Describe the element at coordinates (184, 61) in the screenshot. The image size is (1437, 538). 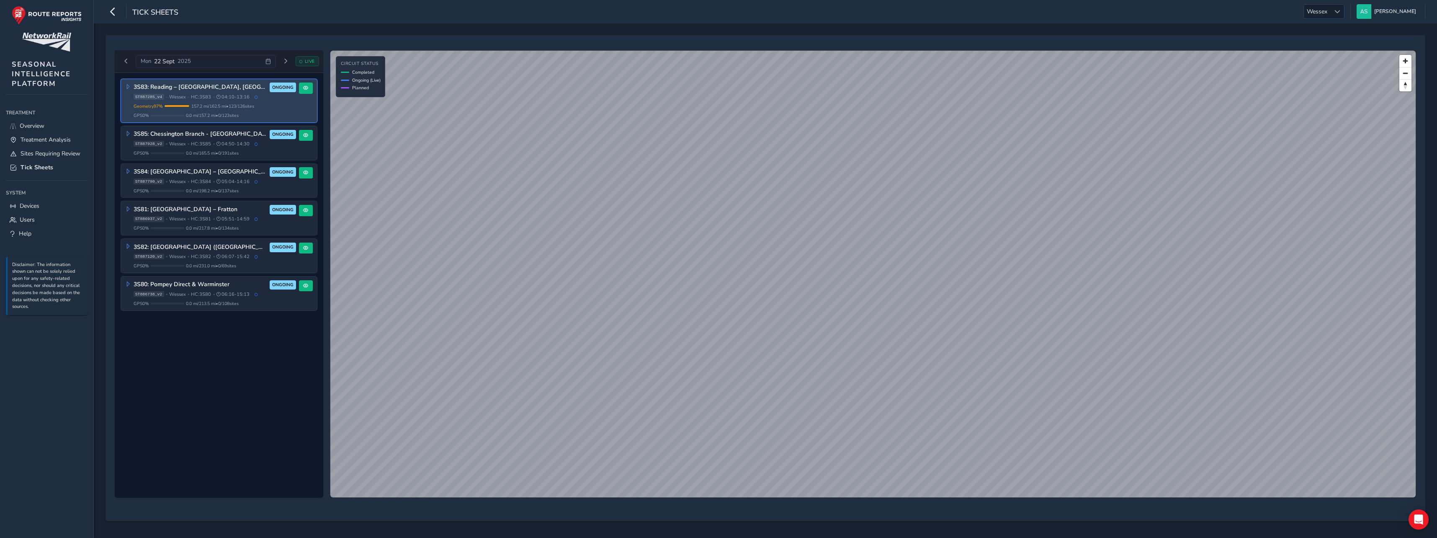
I see `span: 2025` at that location.